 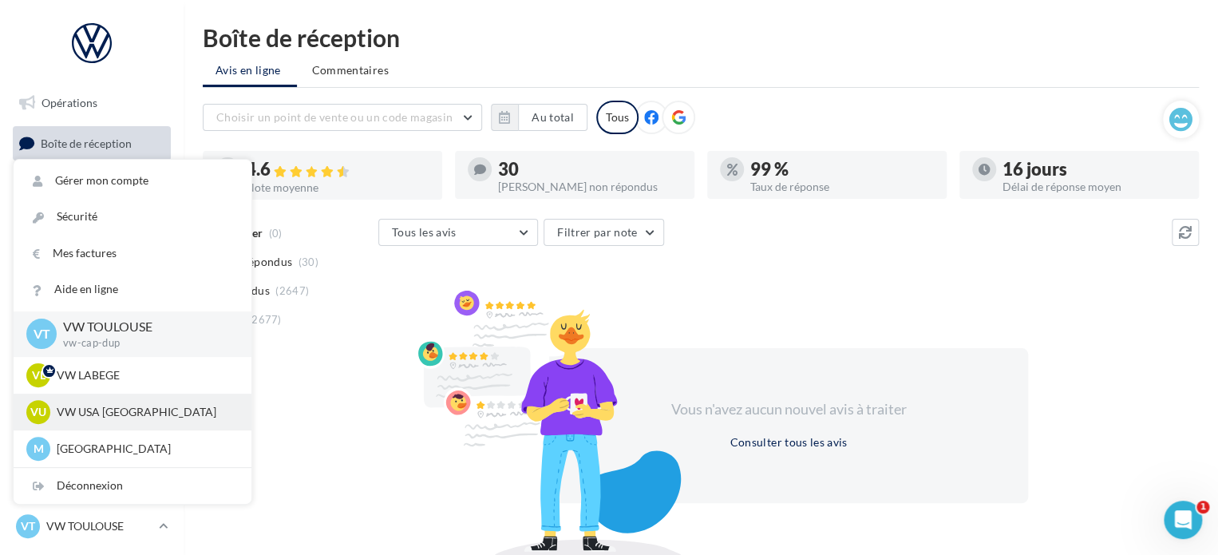 I want to click on div: Note moyenne, so click(x=338, y=188).